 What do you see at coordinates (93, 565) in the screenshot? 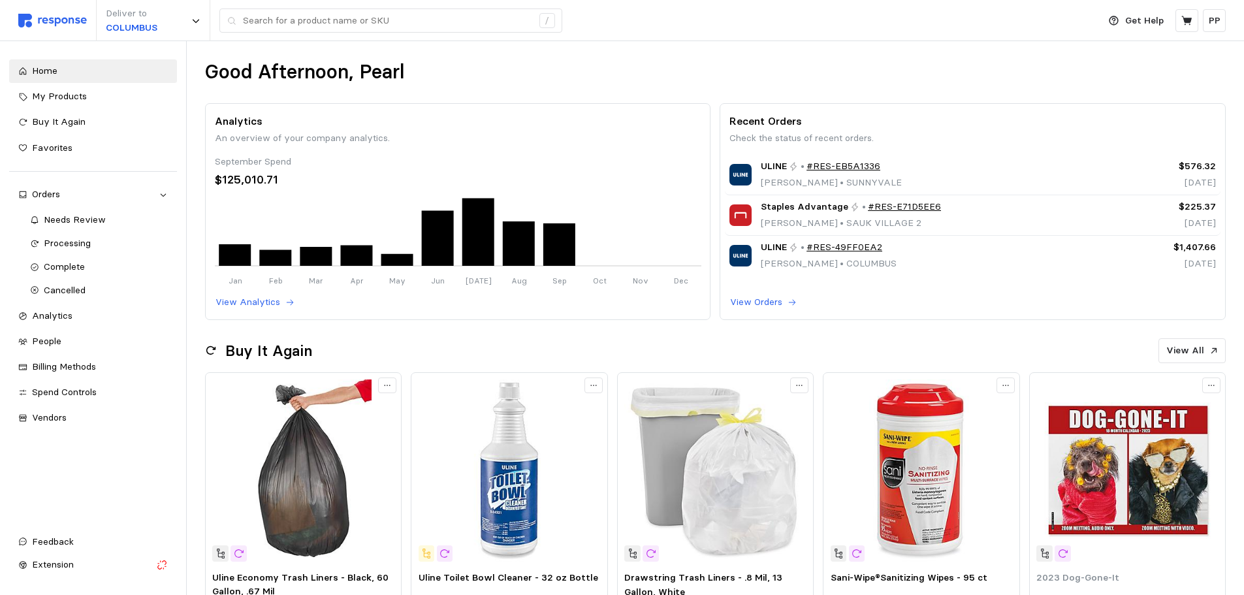
I see `button: Extension` at bounding box center [93, 565].